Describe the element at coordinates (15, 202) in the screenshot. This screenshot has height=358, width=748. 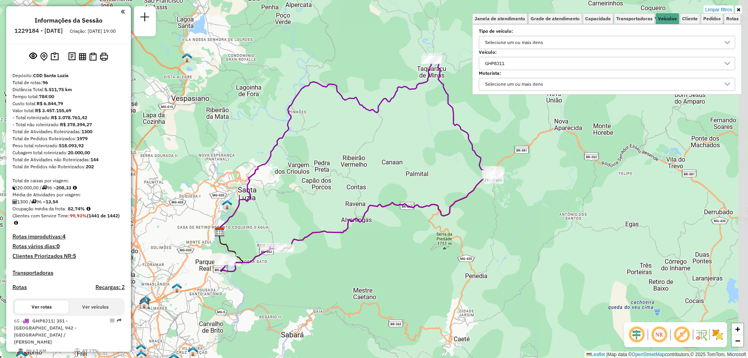
I see `i: Total de Atividades` at that location.